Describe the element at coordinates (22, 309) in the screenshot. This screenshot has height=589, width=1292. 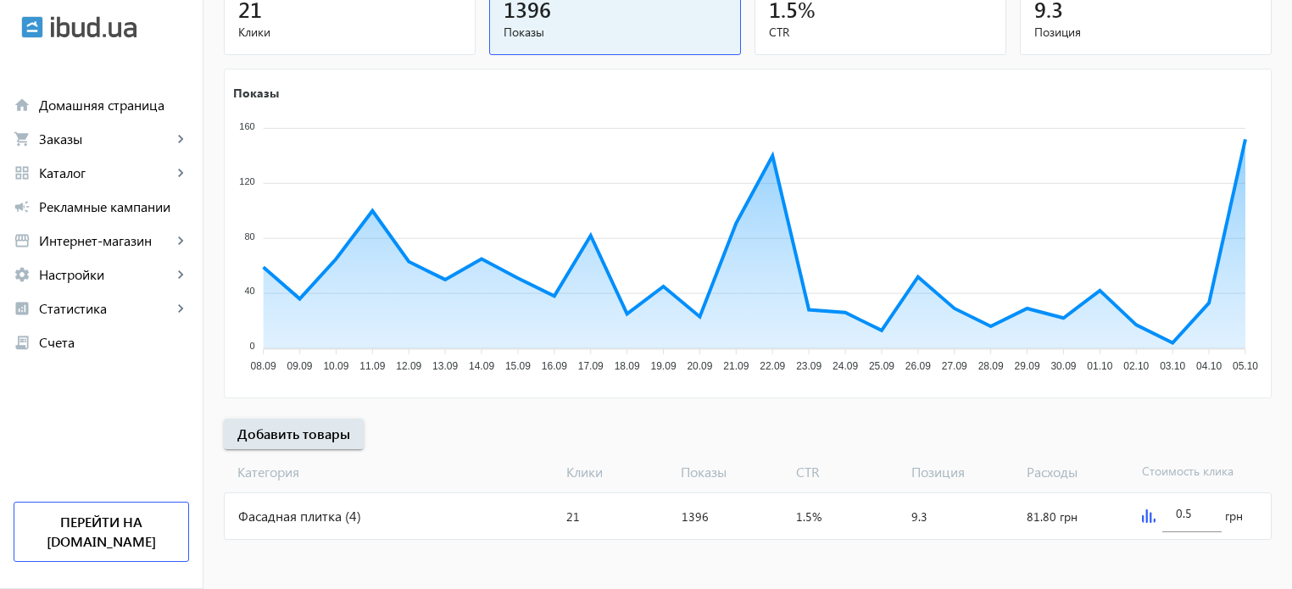
I see `mat-icon: analytics` at that location.